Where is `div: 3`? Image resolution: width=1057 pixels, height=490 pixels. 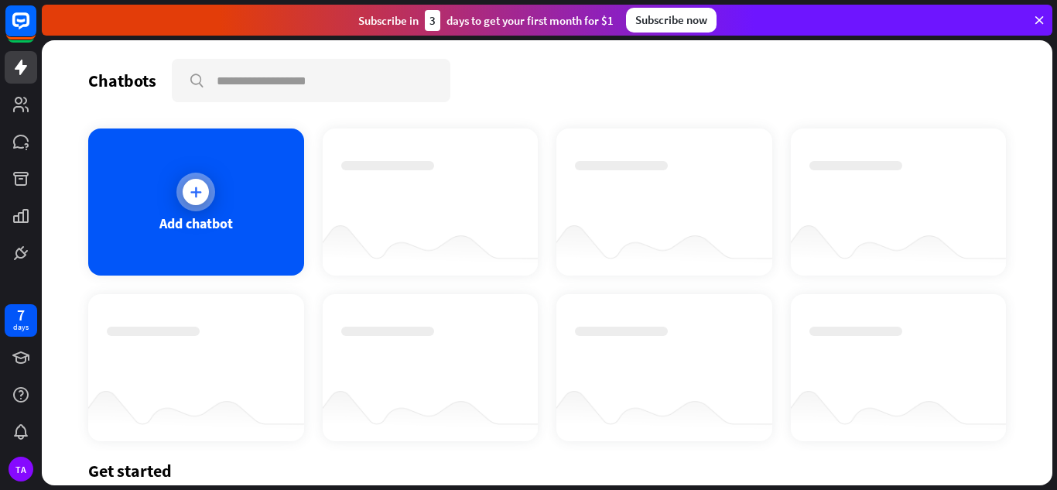
div: 3 is located at coordinates (432, 20).